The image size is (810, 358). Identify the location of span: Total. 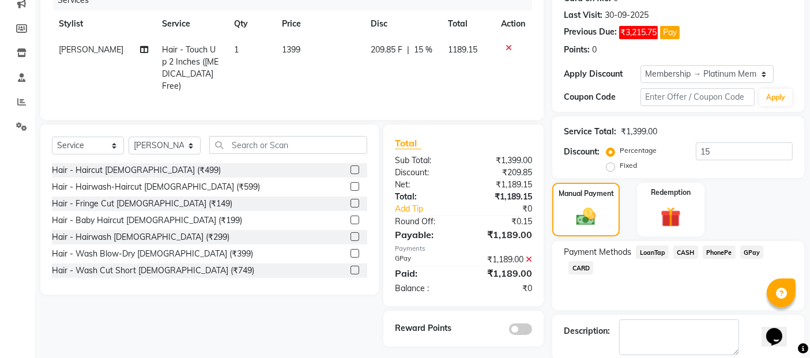
(408, 143).